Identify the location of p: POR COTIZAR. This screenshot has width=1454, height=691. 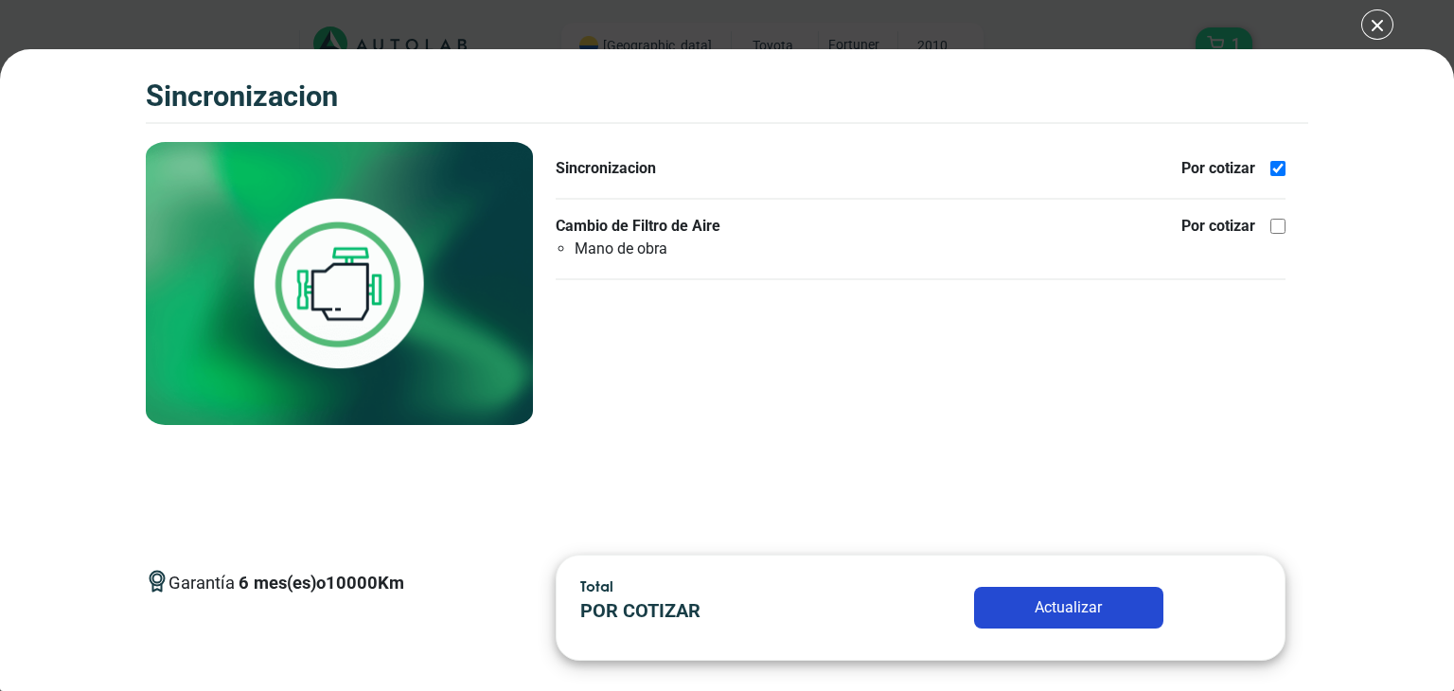
(714, 611).